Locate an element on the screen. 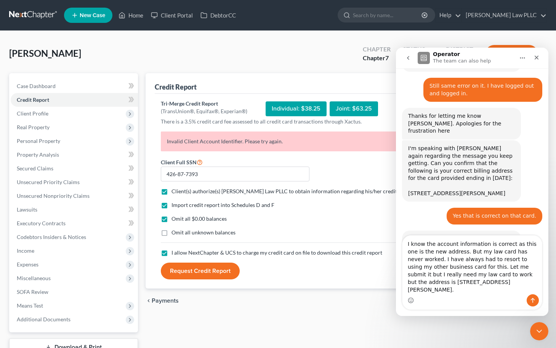 This screenshot has width=556, height=348. span: Real Property is located at coordinates (33, 127).